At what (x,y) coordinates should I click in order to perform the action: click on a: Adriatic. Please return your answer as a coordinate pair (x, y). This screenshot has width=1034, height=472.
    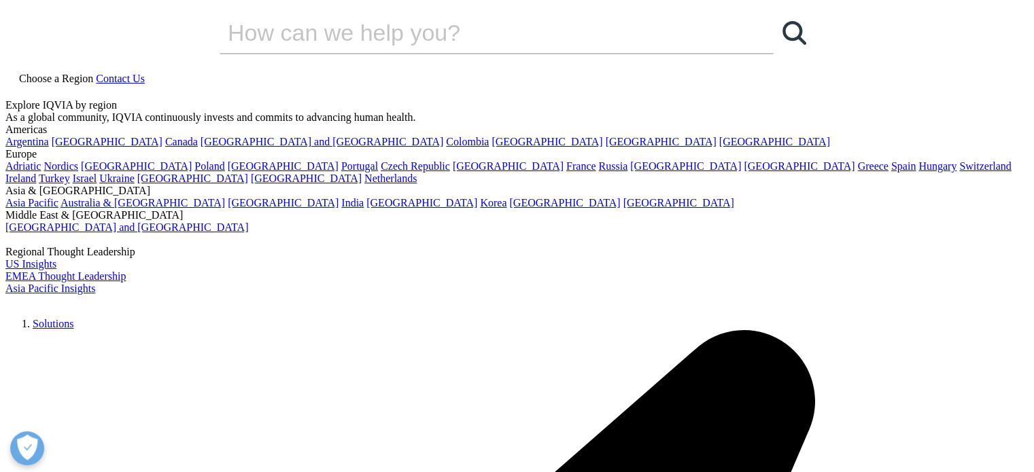
    Looking at the image, I should click on (23, 166).